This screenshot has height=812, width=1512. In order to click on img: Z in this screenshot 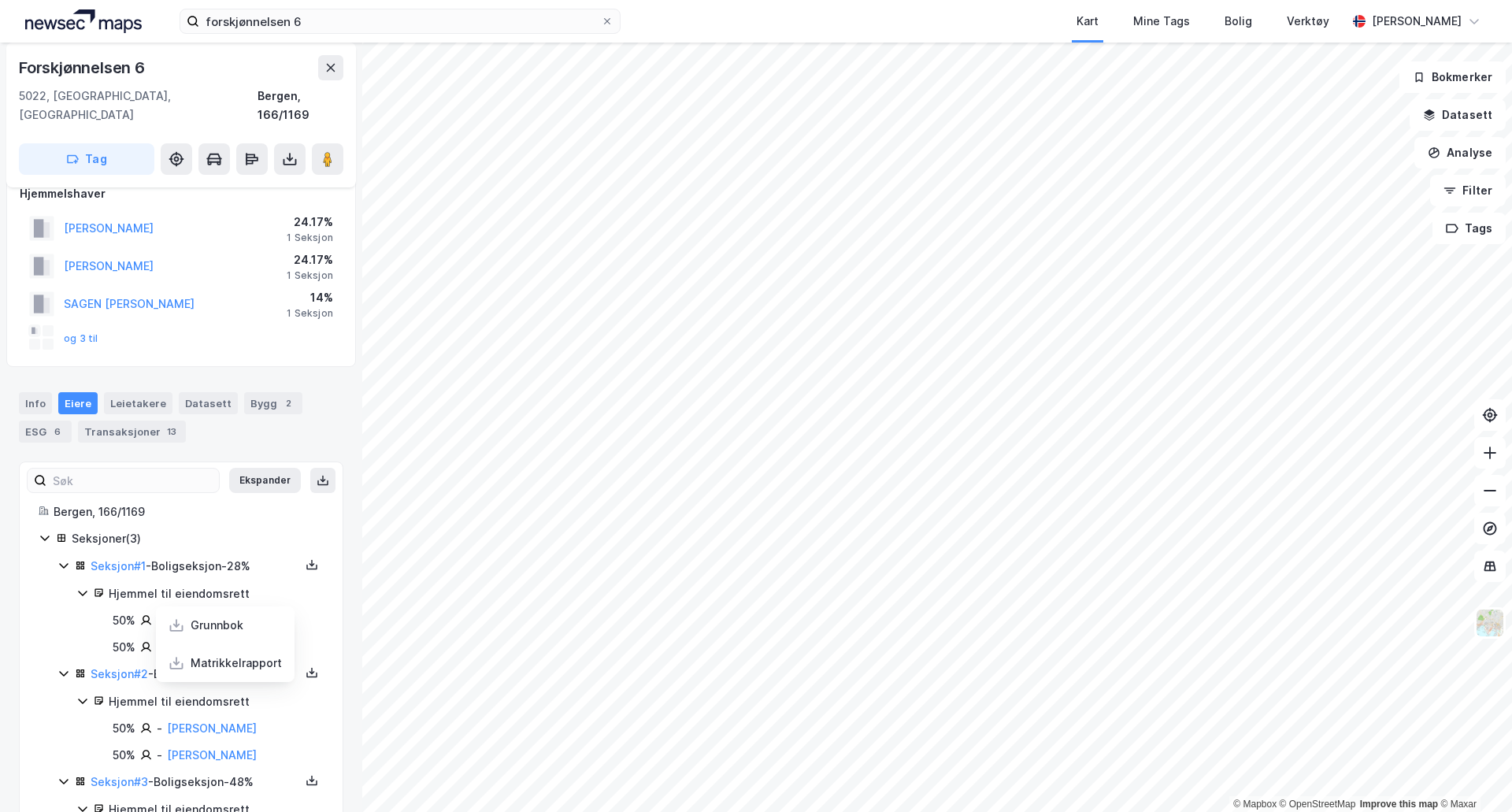, I will do `click(1490, 623)`.